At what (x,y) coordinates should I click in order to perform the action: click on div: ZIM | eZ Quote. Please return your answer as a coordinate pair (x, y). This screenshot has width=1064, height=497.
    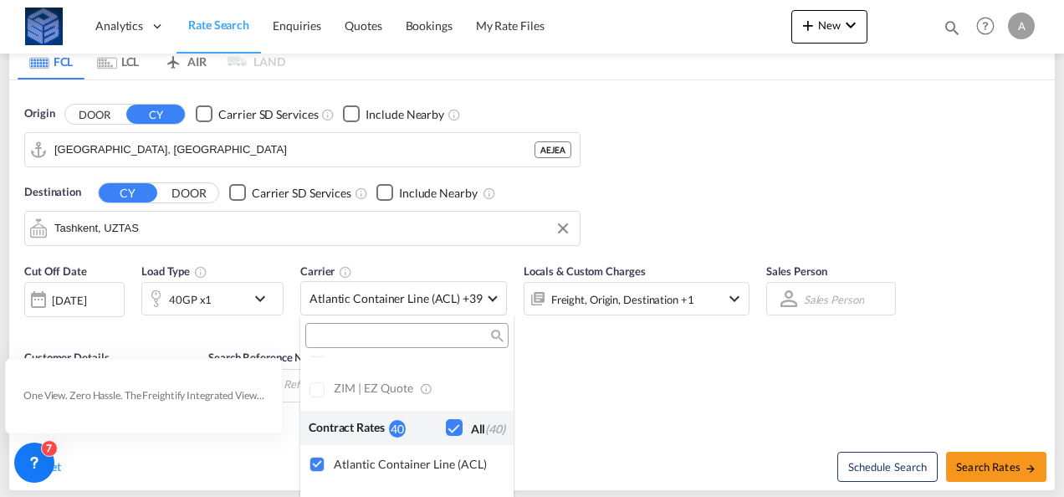
    Looking at the image, I should click on (417, 388).